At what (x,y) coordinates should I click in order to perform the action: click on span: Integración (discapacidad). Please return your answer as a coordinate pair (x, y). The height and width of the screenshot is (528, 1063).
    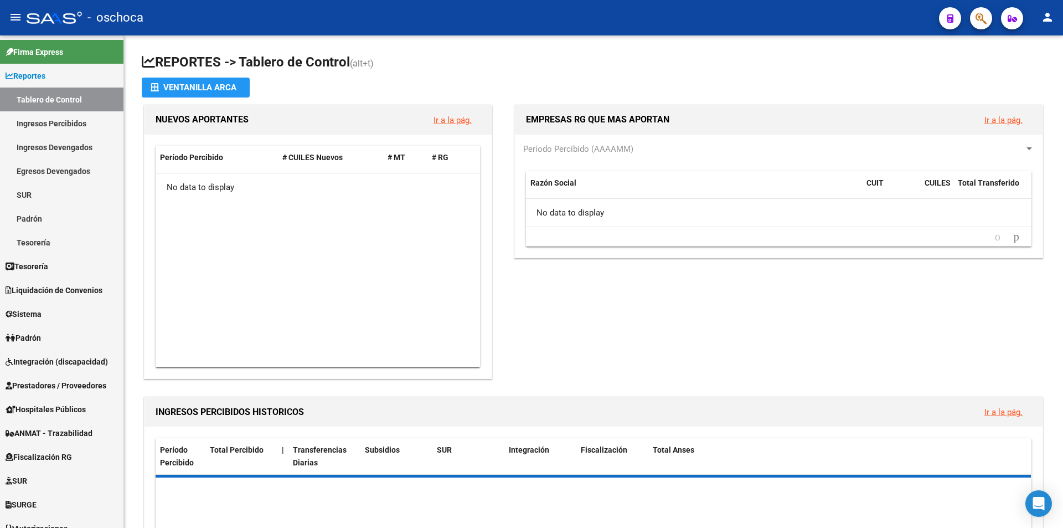
    Looking at the image, I should click on (56, 362).